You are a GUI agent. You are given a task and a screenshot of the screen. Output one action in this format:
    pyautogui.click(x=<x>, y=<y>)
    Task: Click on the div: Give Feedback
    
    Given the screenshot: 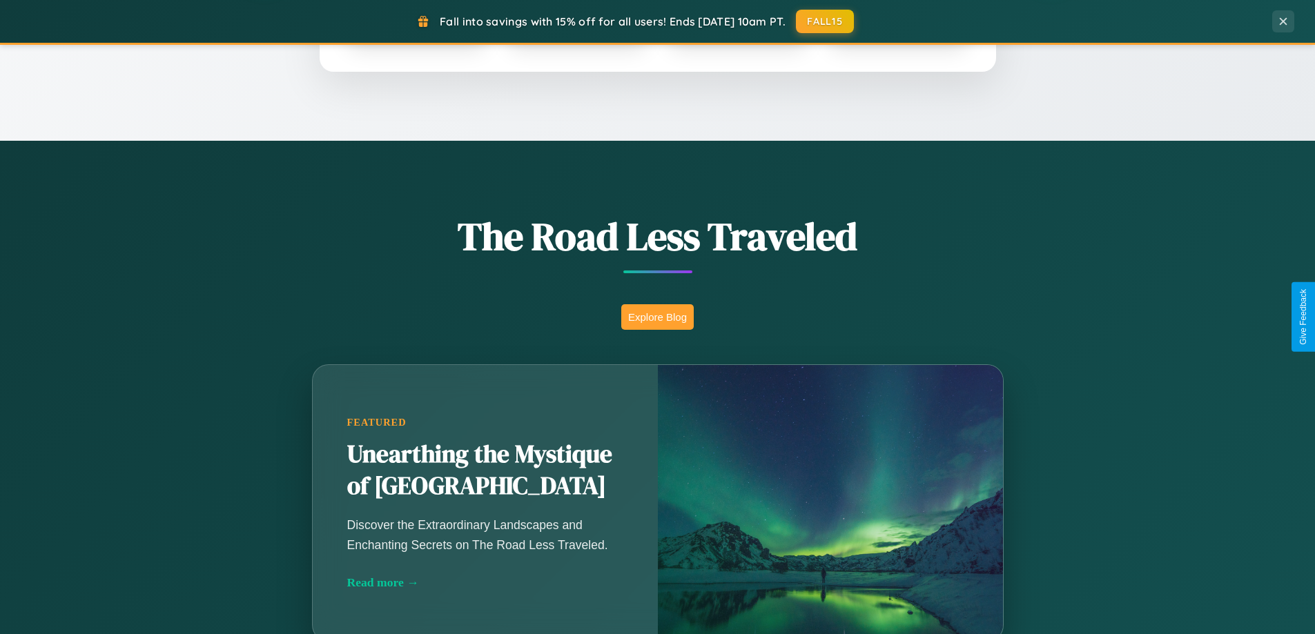 What is the action you would take?
    pyautogui.click(x=1303, y=317)
    